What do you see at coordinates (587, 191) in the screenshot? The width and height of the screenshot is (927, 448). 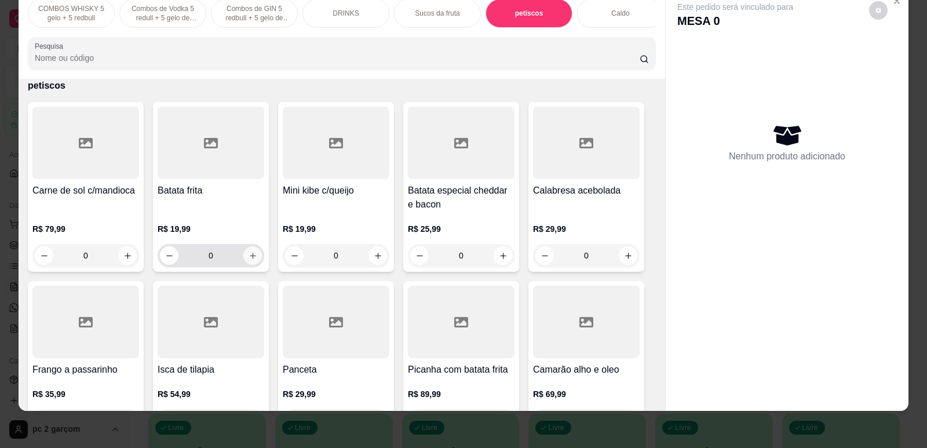 I see `h4: Calabresa acebolada` at bounding box center [587, 191].